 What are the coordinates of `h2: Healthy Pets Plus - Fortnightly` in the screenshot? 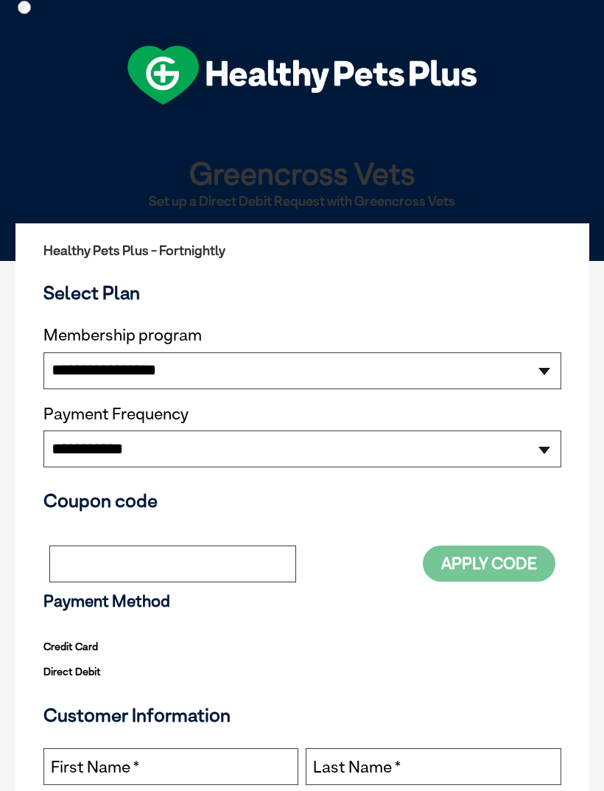 It's located at (302, 251).